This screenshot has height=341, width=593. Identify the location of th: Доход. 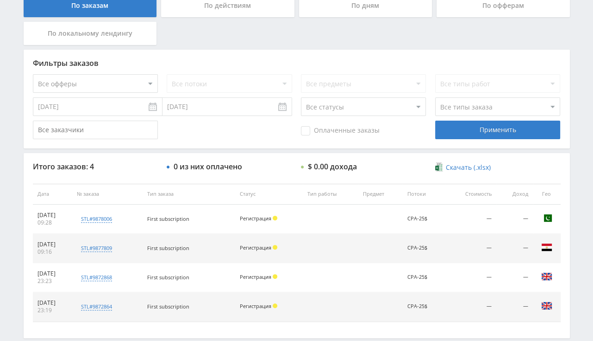
(515, 194).